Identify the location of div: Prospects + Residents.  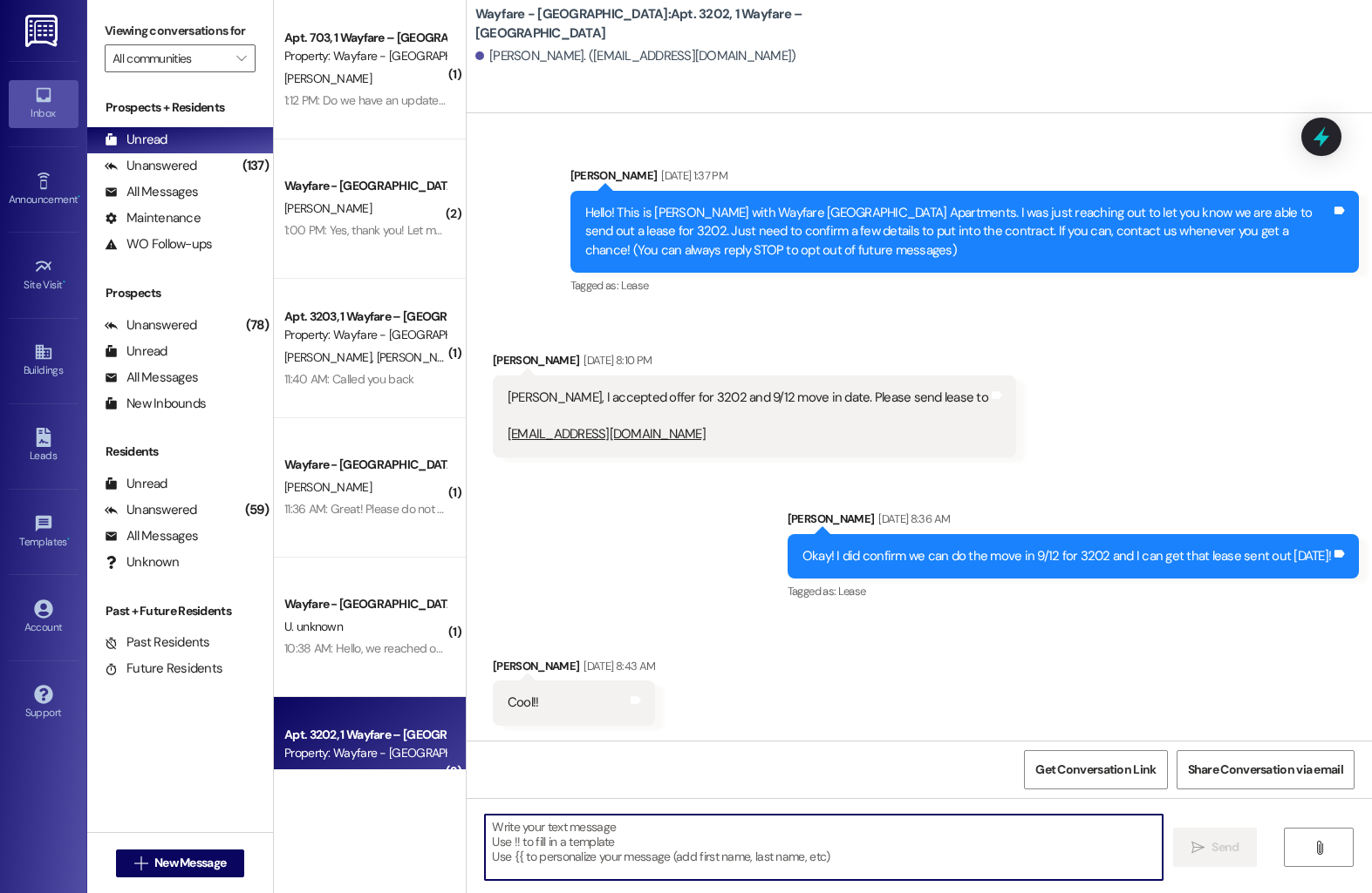
(179, 107).